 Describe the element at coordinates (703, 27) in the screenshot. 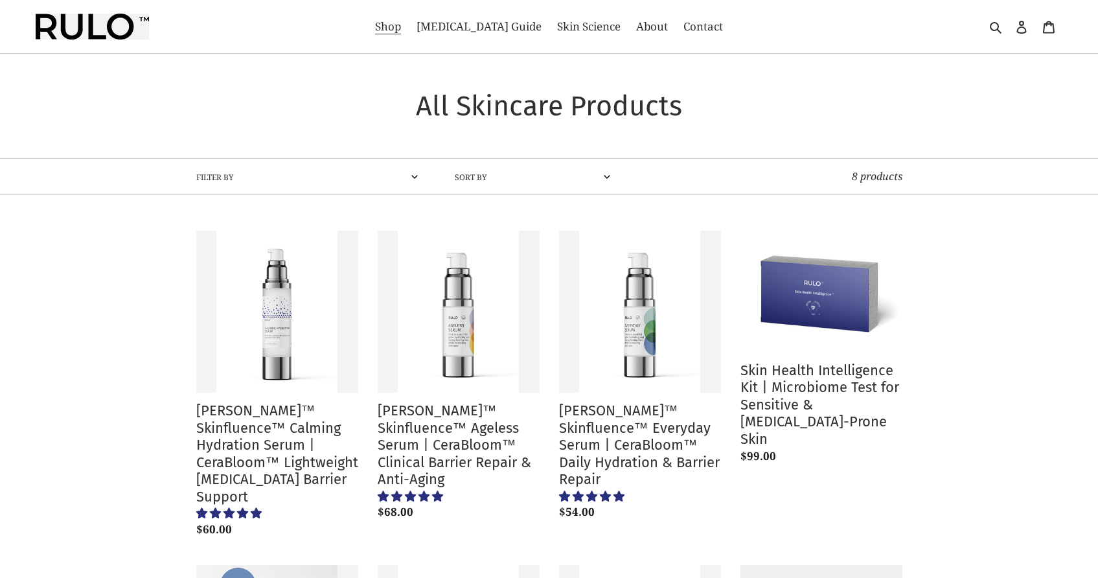

I see `span: Contact` at that location.